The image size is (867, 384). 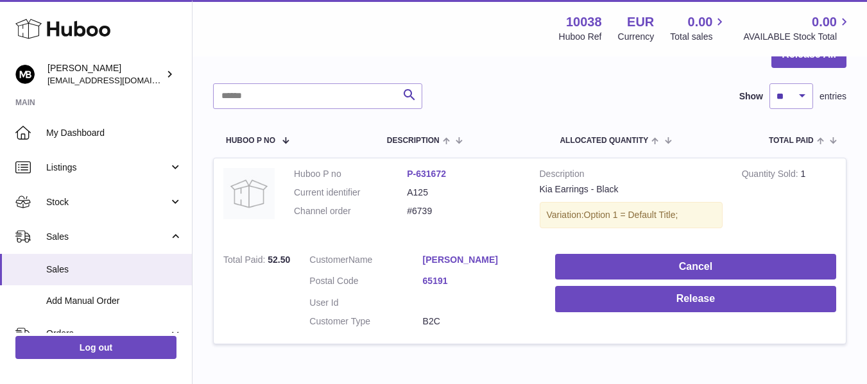 What do you see at coordinates (350, 193) in the screenshot?
I see `dt: Current identifier` at bounding box center [350, 193].